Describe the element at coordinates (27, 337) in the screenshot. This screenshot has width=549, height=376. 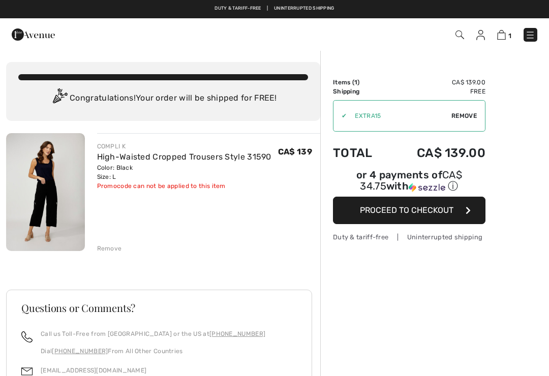
I see `img: call` at that location.